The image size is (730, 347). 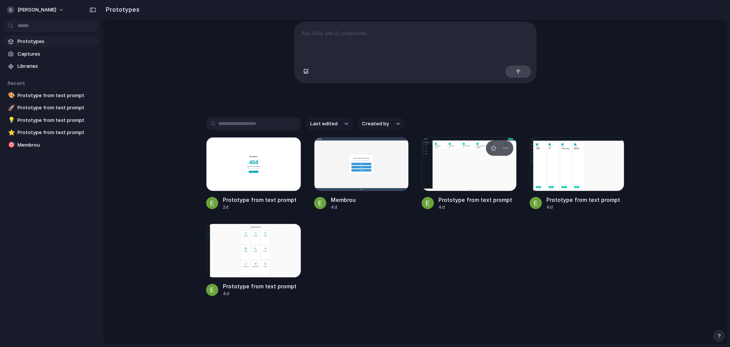 I want to click on a: Libraries, so click(x=51, y=66).